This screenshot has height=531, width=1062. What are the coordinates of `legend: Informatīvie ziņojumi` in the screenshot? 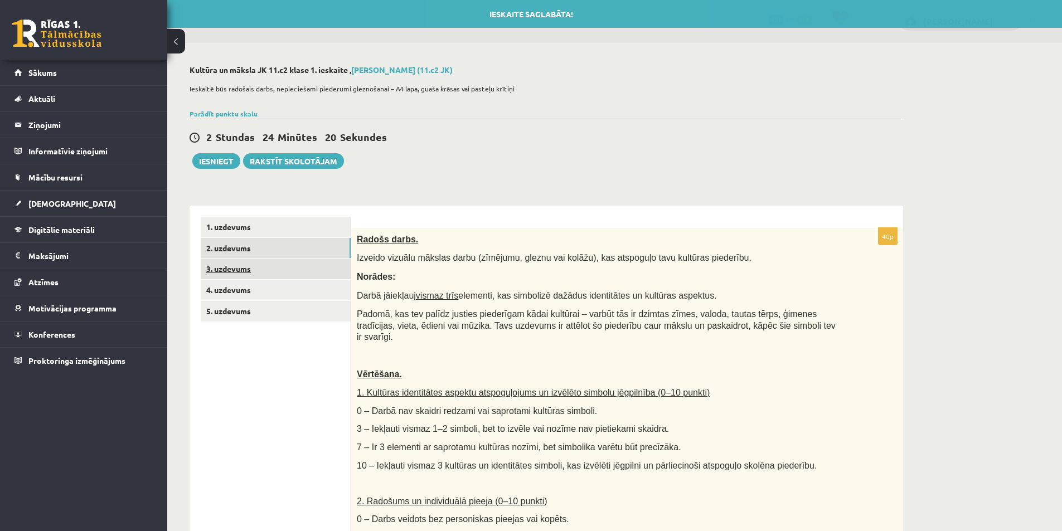 It's located at (91, 151).